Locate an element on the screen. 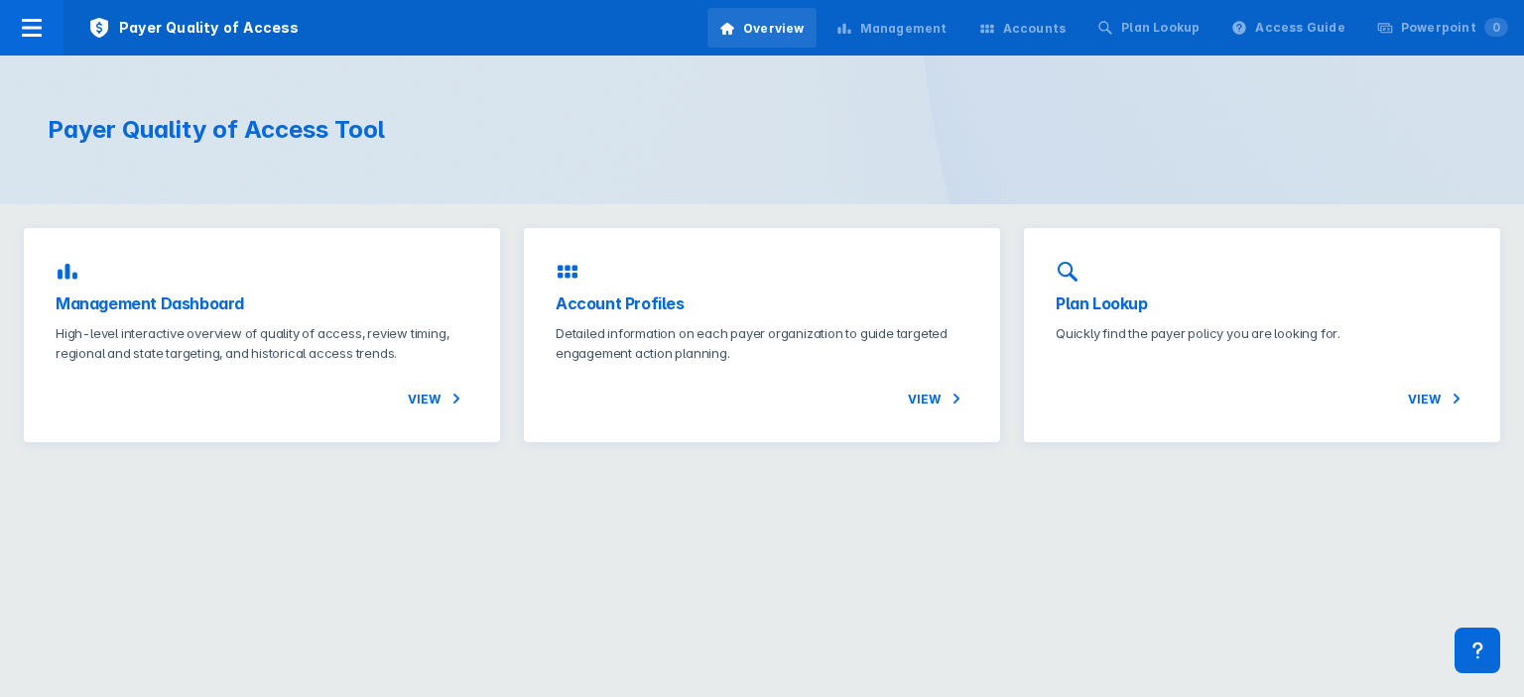 The height and width of the screenshot is (697, 1524). div: Management is located at coordinates (904, 29).